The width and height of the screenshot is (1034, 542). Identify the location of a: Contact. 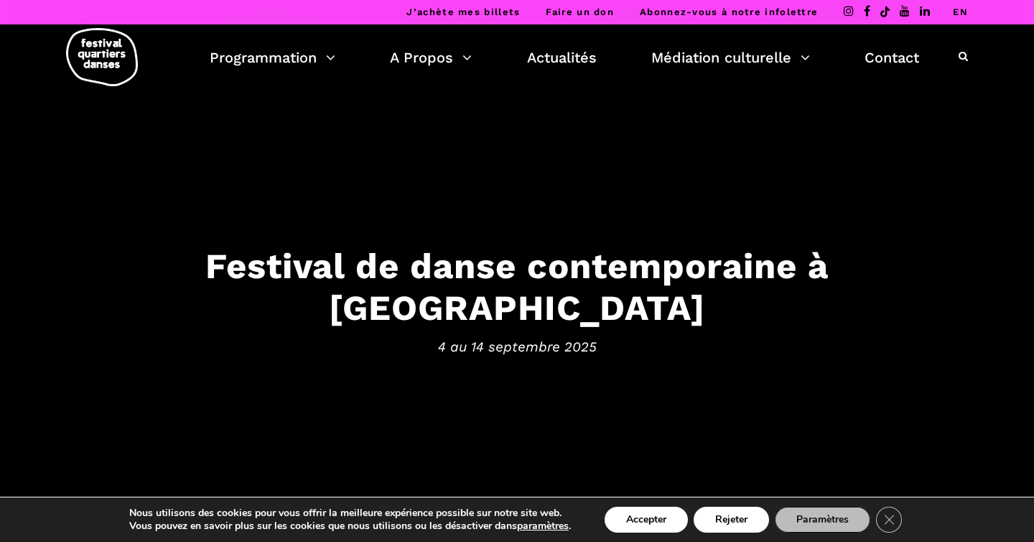
(892, 57).